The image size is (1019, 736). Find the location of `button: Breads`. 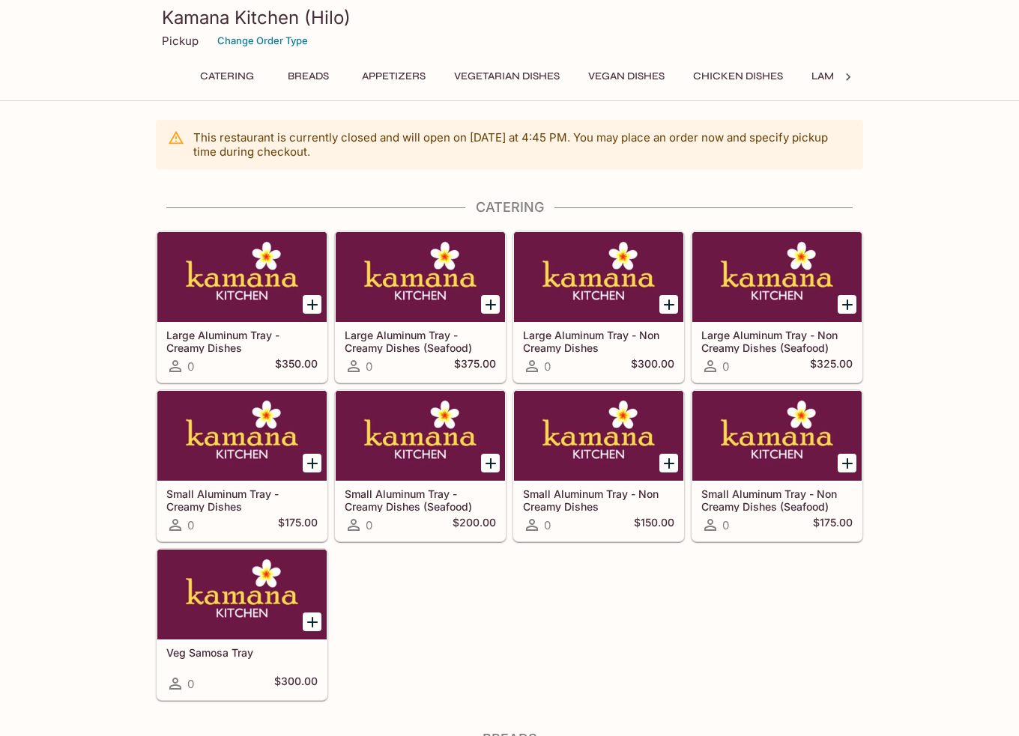

button: Breads is located at coordinates (308, 76).